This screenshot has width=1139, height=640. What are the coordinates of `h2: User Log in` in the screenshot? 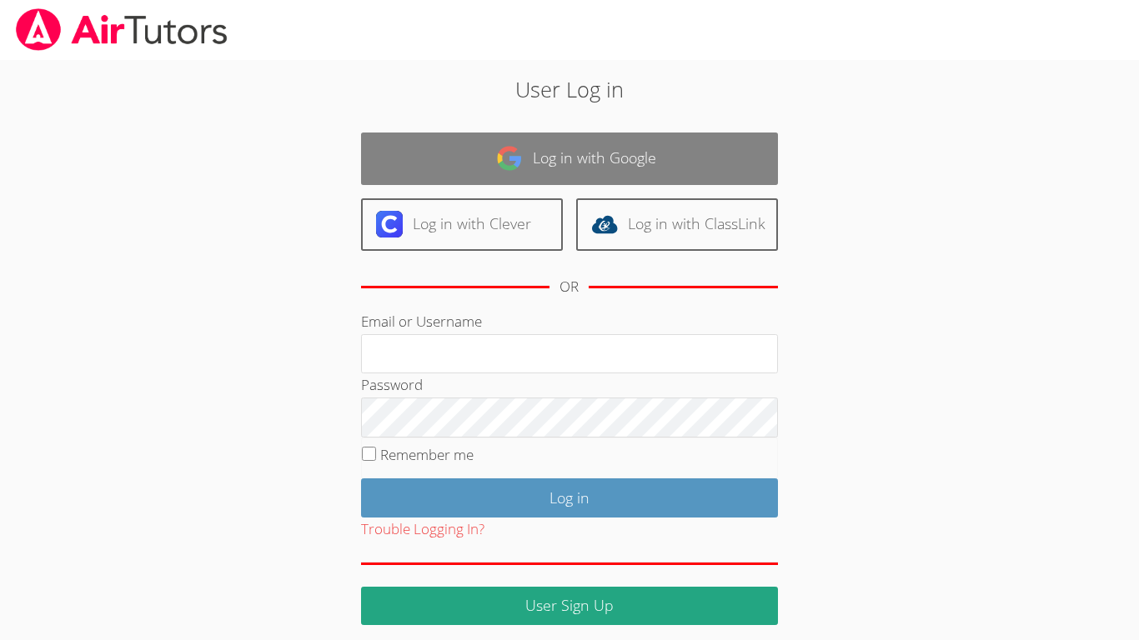 It's located at (569, 89).